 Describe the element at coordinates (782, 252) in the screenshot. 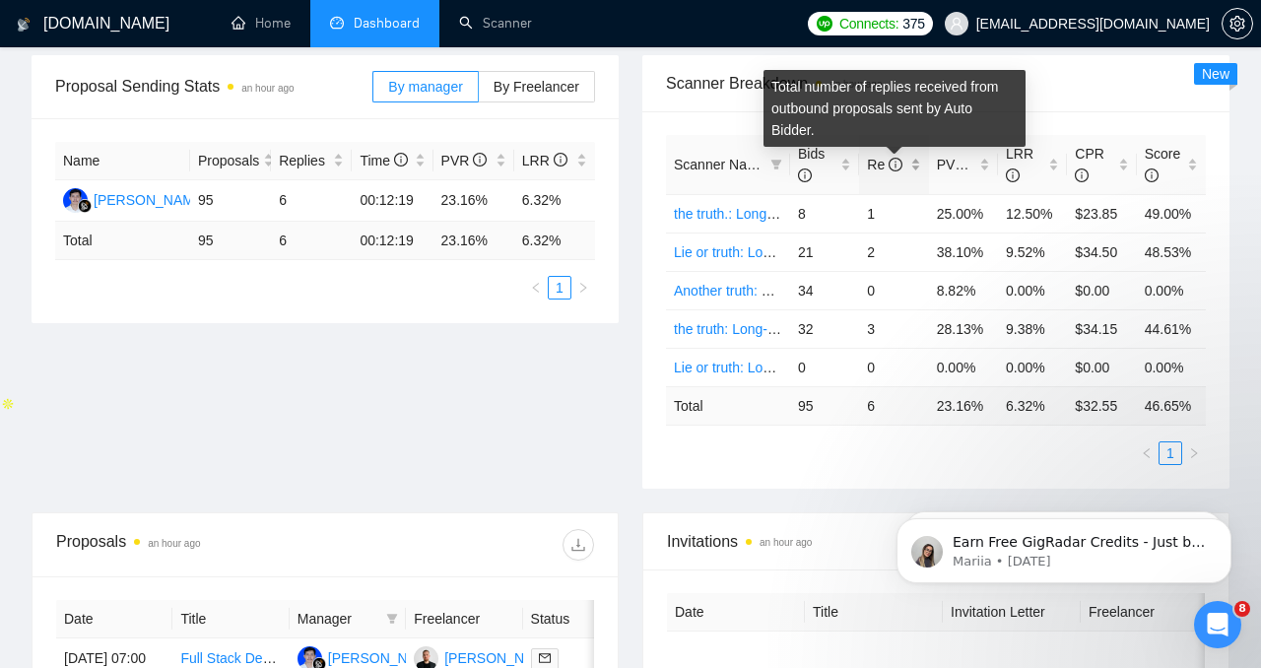

I see `a: Lie or truth: Long-term vue gigradar` at that location.